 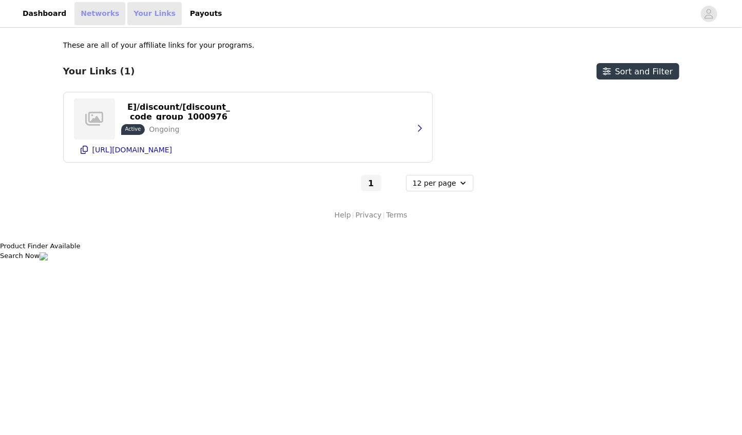 What do you see at coordinates (164, 129) in the screenshot?
I see `p: Ongoing` at bounding box center [164, 129].